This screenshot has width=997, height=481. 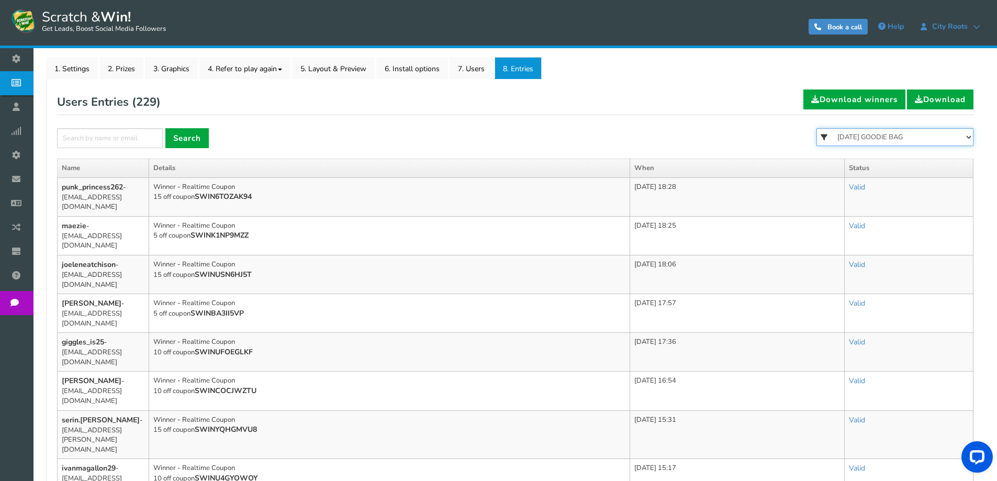 I want to click on b: SWINUFOEGLKF, so click(x=224, y=352).